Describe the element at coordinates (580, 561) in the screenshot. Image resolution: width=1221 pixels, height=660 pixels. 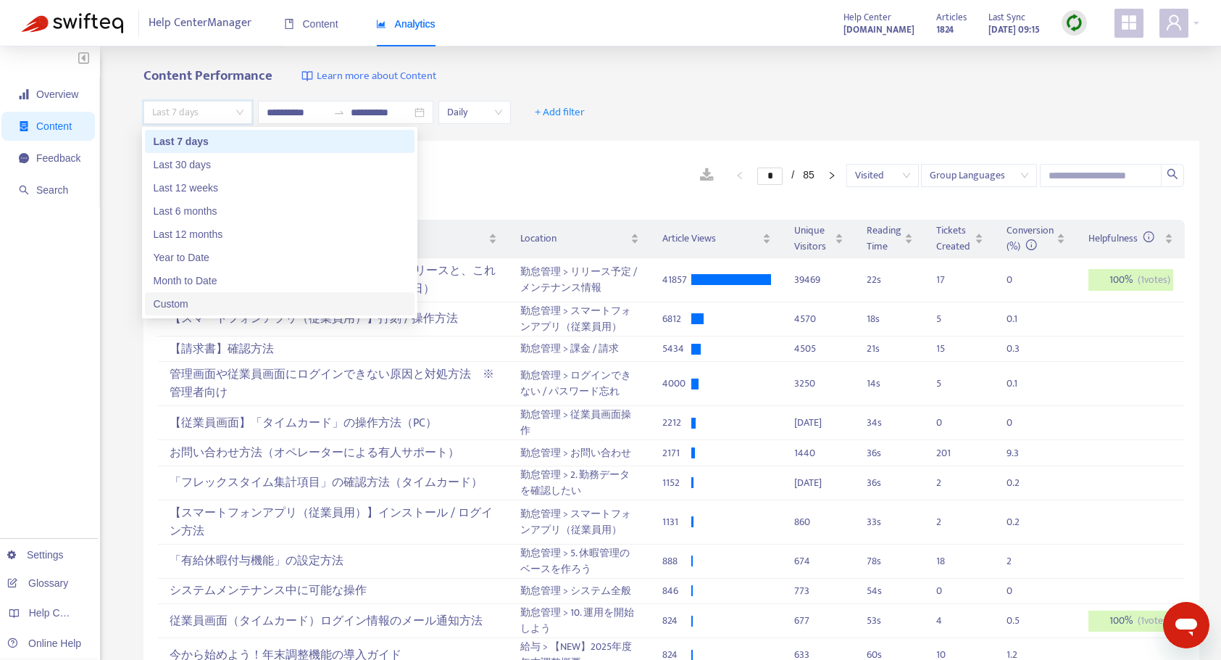
I see `td: 勤怠管理 > 5. 休暇管理のベースを作ろう` at that location.